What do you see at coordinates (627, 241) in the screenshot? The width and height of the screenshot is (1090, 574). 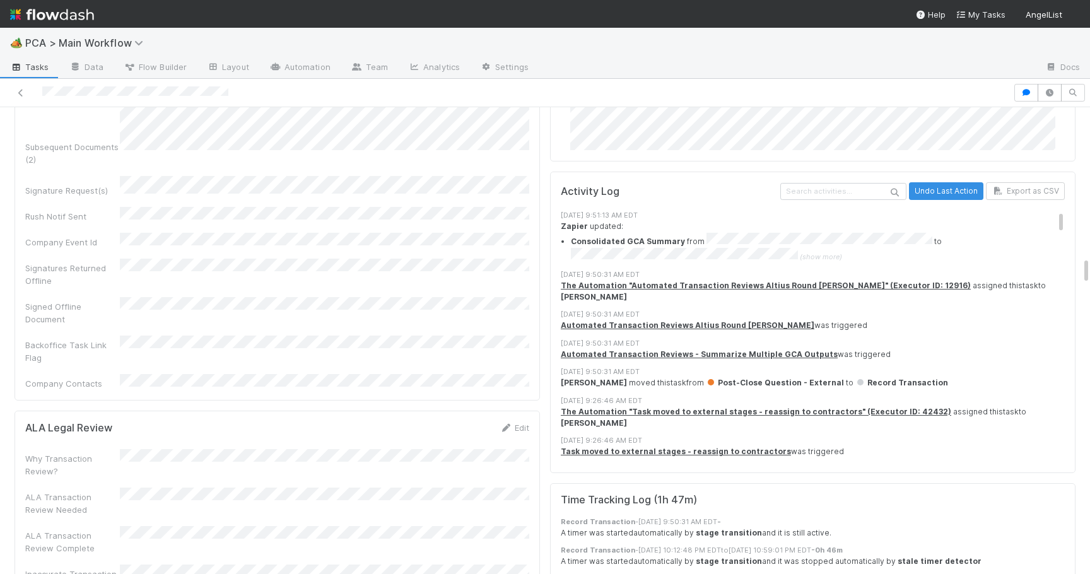 I see `strong: Consolidated GCA Summary` at bounding box center [627, 241].